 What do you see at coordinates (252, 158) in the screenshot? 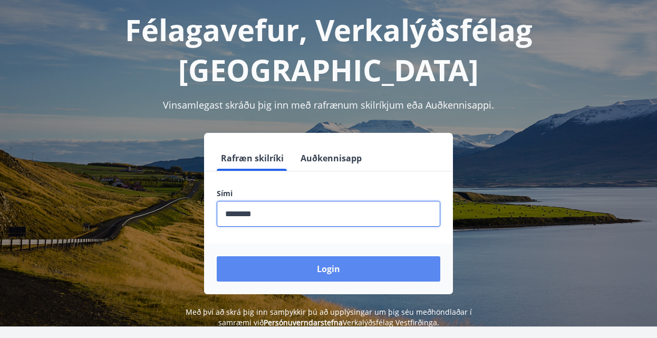
I see `button: Rafræn skilríki` at bounding box center [252, 158].